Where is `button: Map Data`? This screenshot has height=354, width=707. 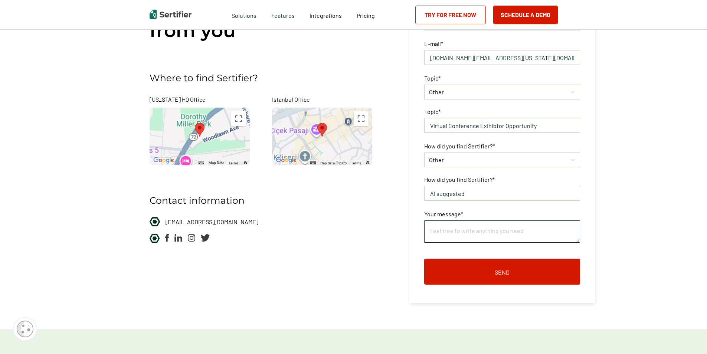
button: Map Data is located at coordinates (216, 163).